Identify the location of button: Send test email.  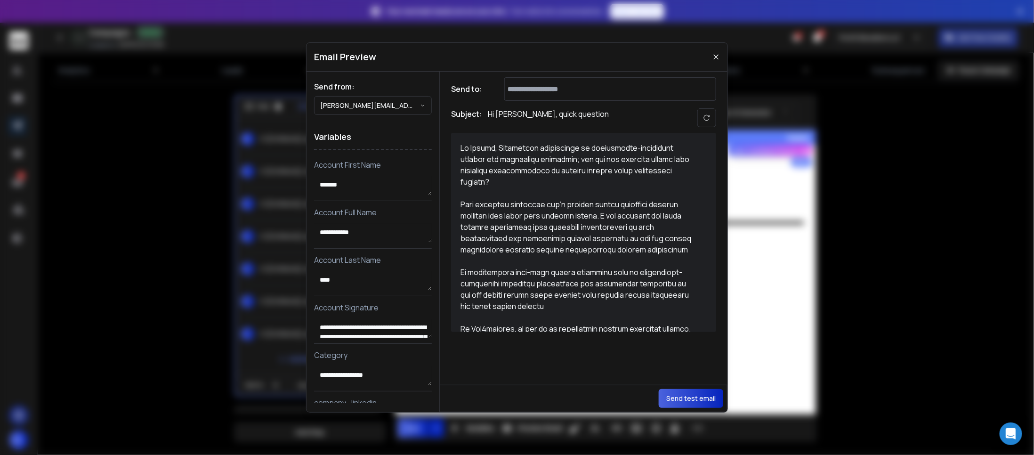
(691, 398).